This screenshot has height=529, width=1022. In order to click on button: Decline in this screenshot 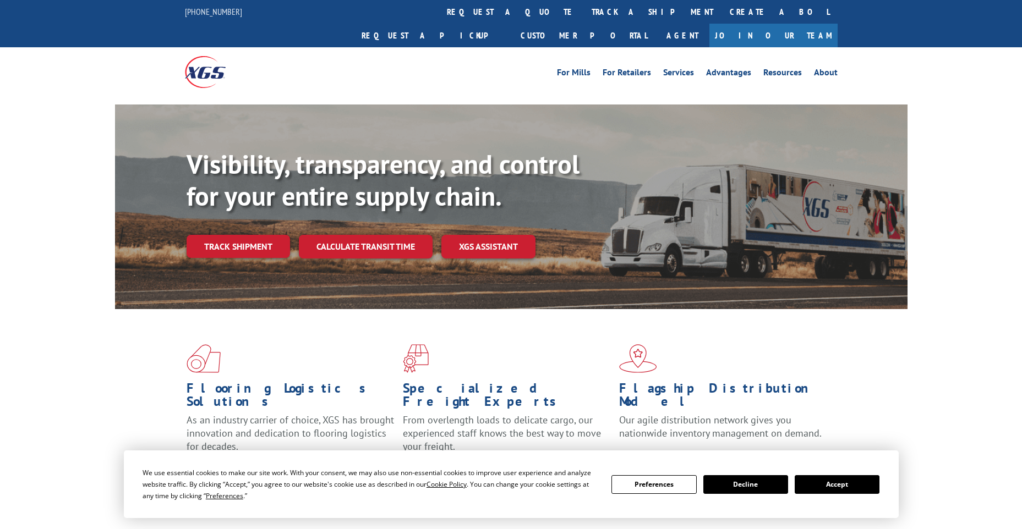, I will do `click(745, 485)`.